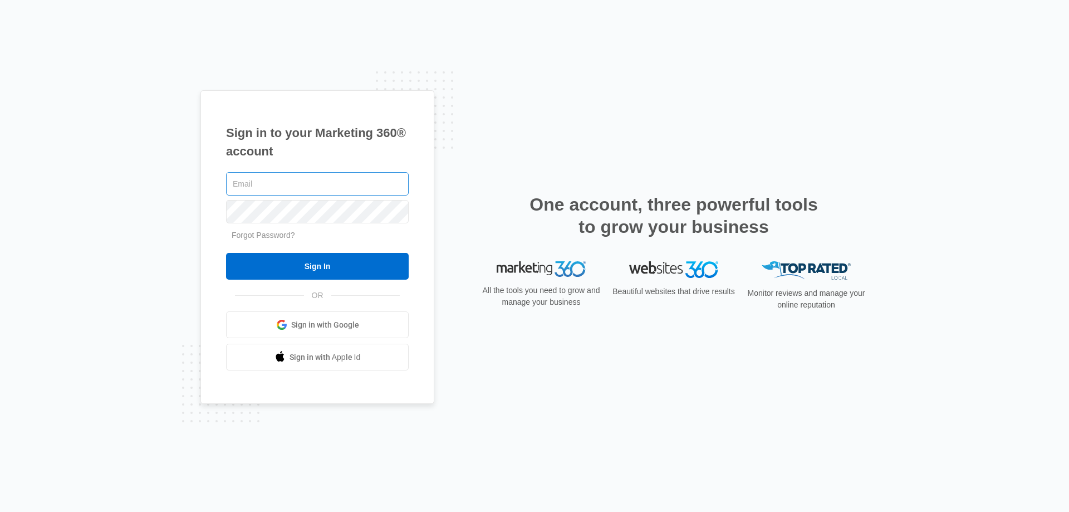 The width and height of the screenshot is (1069, 512). Describe the element at coordinates (317, 142) in the screenshot. I see `h1: Sign in to your Marketing 360® account` at that location.